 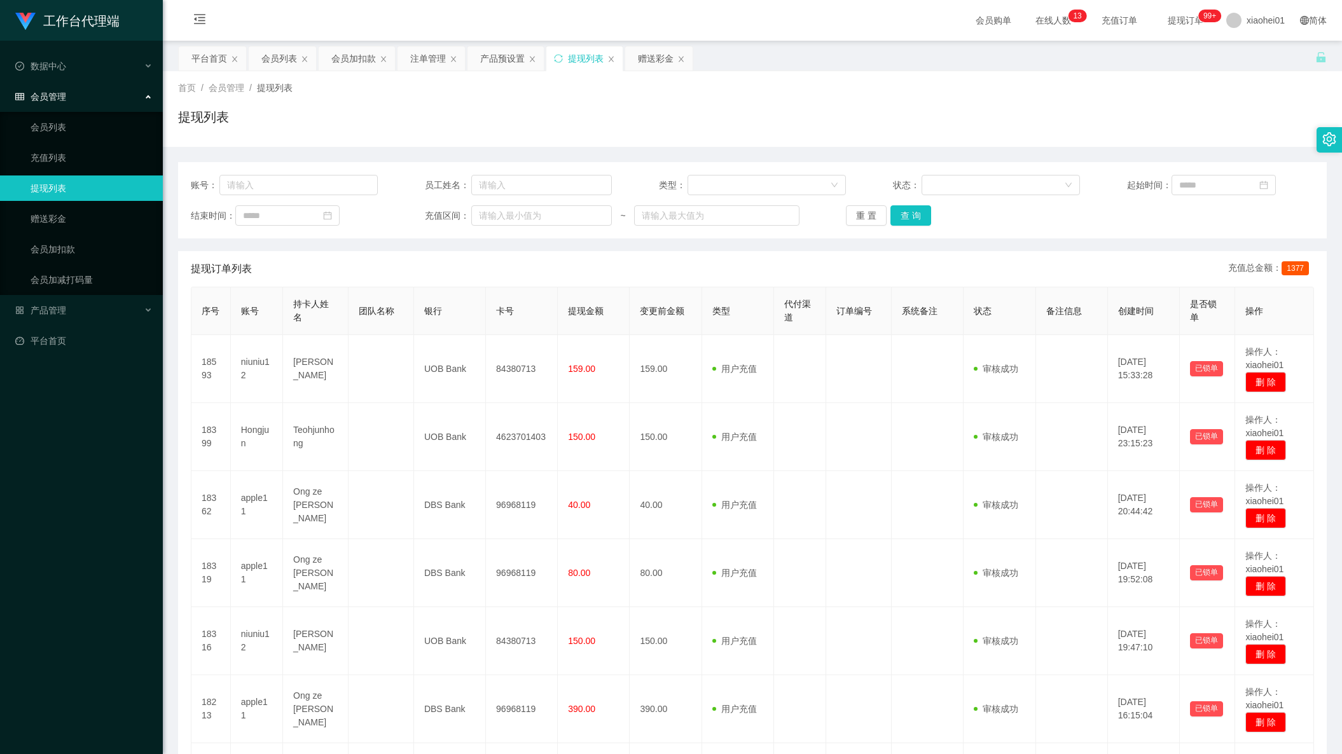 What do you see at coordinates (854, 311) in the screenshot?
I see `span: 订单编号` at bounding box center [854, 311].